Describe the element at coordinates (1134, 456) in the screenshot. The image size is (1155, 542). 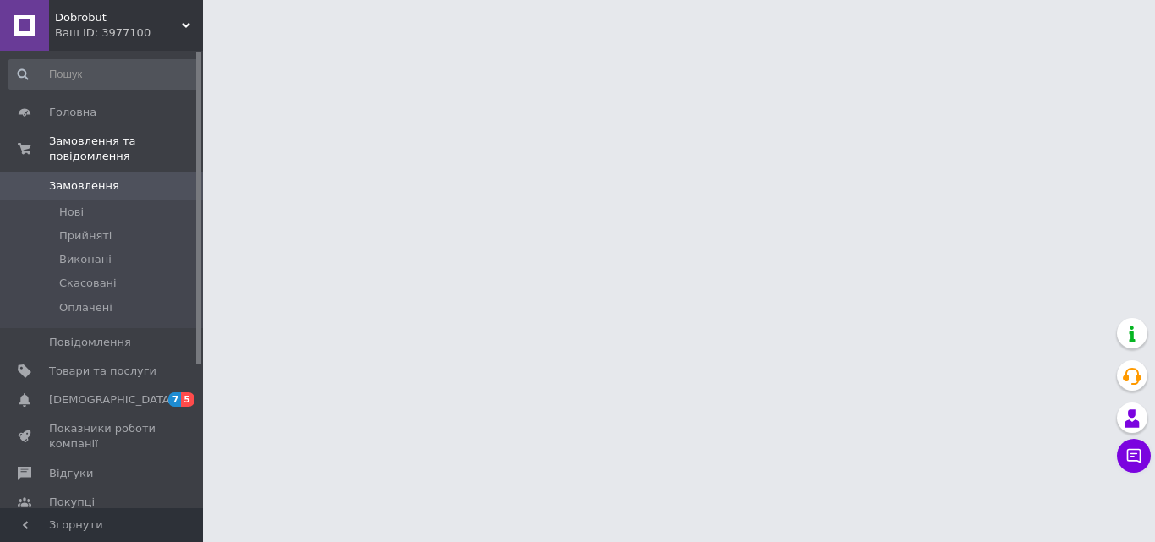
I see `button: Чат з покупцем` at that location.